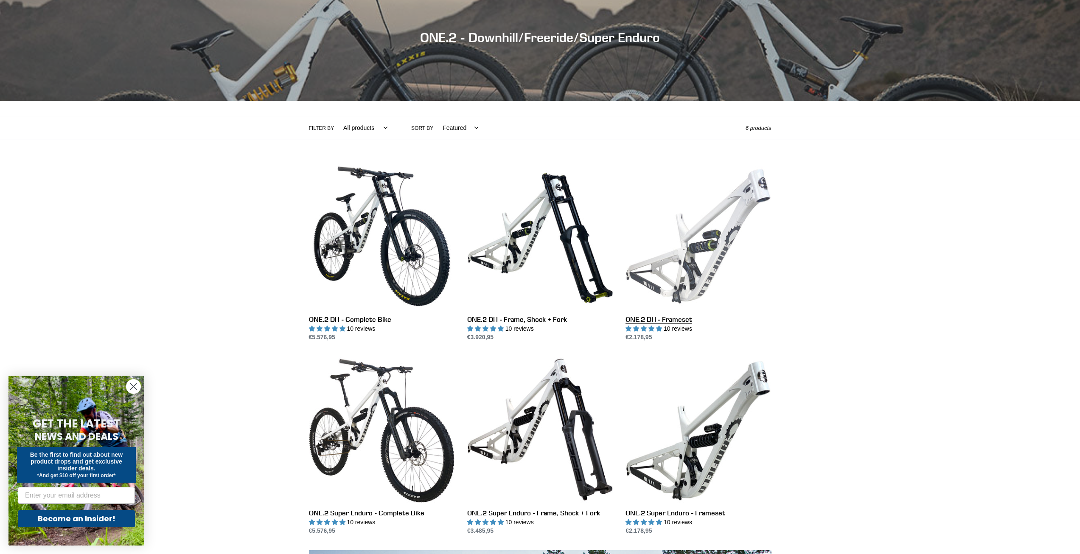 This screenshot has width=1080, height=554. What do you see at coordinates (322, 128) in the screenshot?
I see `label: Filter by` at bounding box center [322, 128].